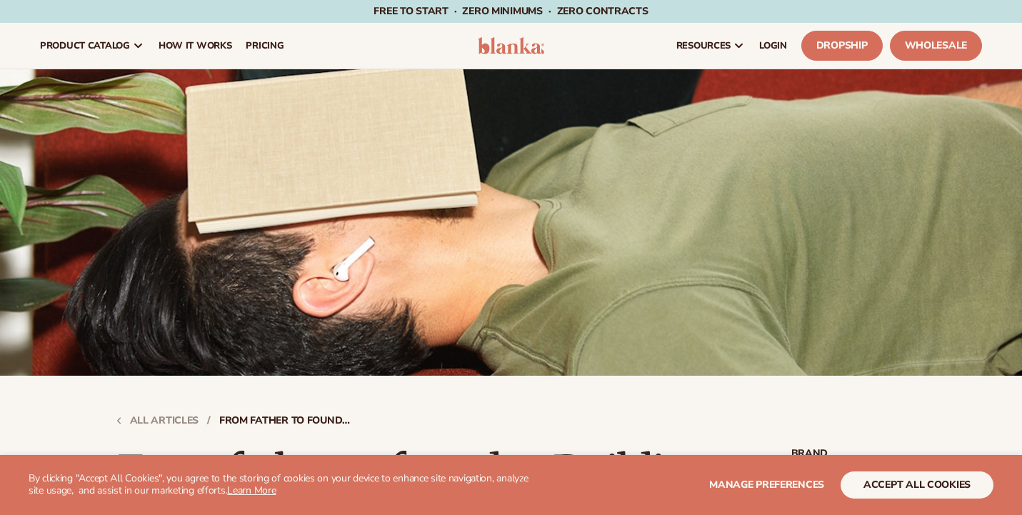 The image size is (1022, 515). What do you see at coordinates (773, 46) in the screenshot?
I see `a: LOGIN` at bounding box center [773, 46].